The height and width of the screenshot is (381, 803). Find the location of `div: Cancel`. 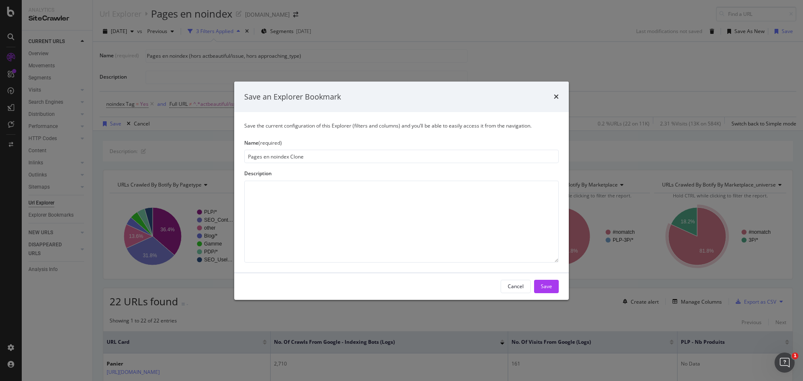

div: Cancel is located at coordinates (516, 286).